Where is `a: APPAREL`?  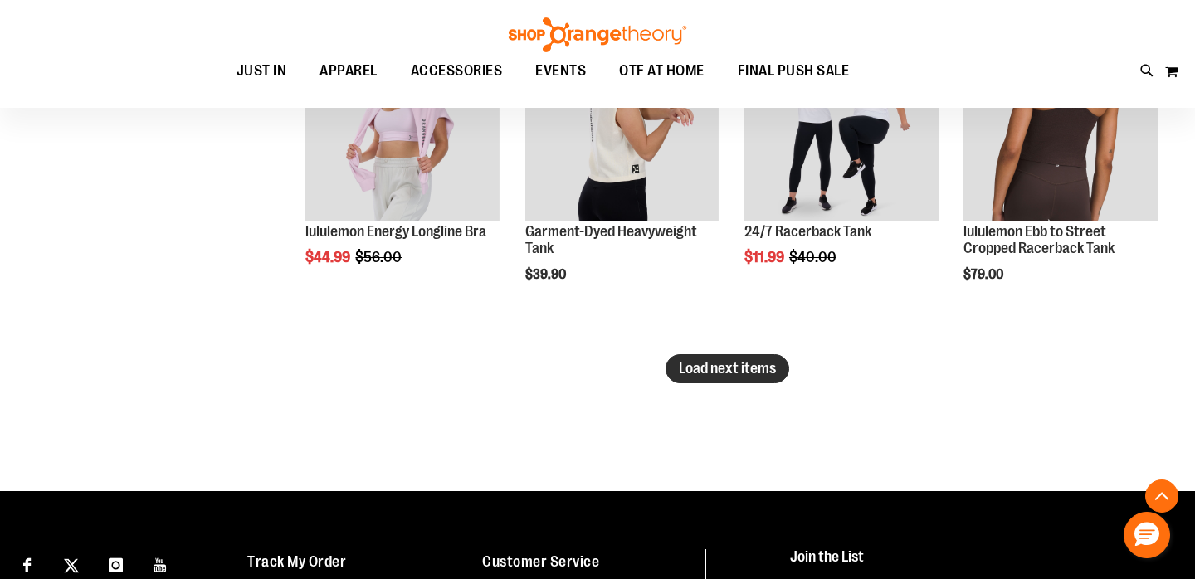
a: APPAREL is located at coordinates (349, 71).